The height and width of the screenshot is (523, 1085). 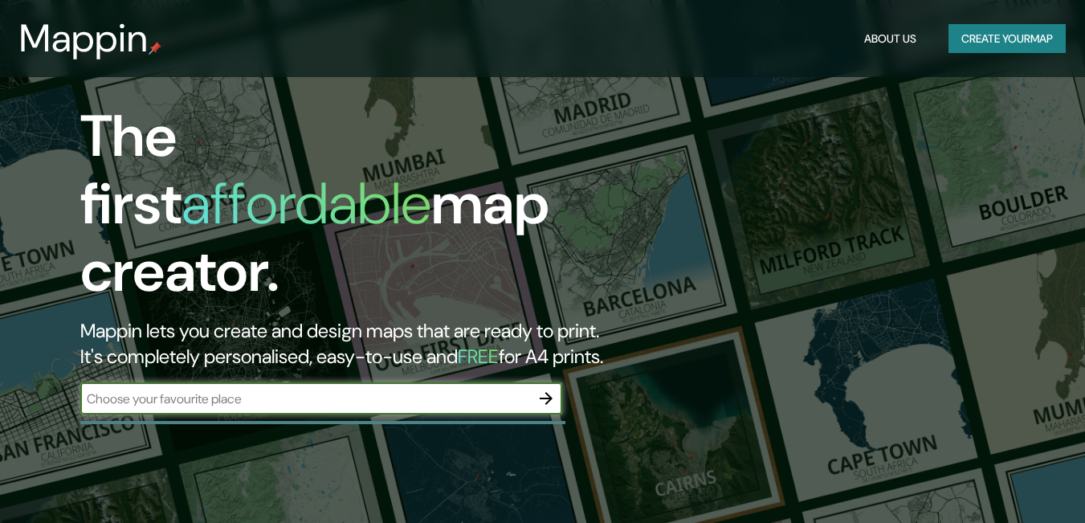 I want to click on h3: Mappin, so click(x=84, y=39).